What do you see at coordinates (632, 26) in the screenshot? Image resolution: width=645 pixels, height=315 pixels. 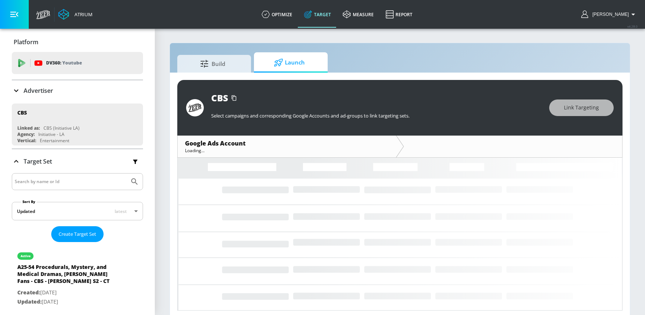 I see `span: v 4.28.0` at bounding box center [632, 26].